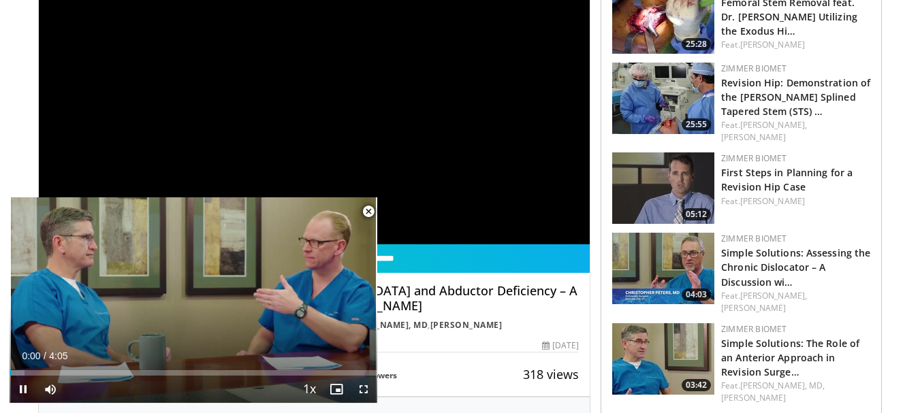 Image resolution: width=920 pixels, height=413 pixels. What do you see at coordinates (31, 356) in the screenshot?
I see `span: 0:00` at bounding box center [31, 356].